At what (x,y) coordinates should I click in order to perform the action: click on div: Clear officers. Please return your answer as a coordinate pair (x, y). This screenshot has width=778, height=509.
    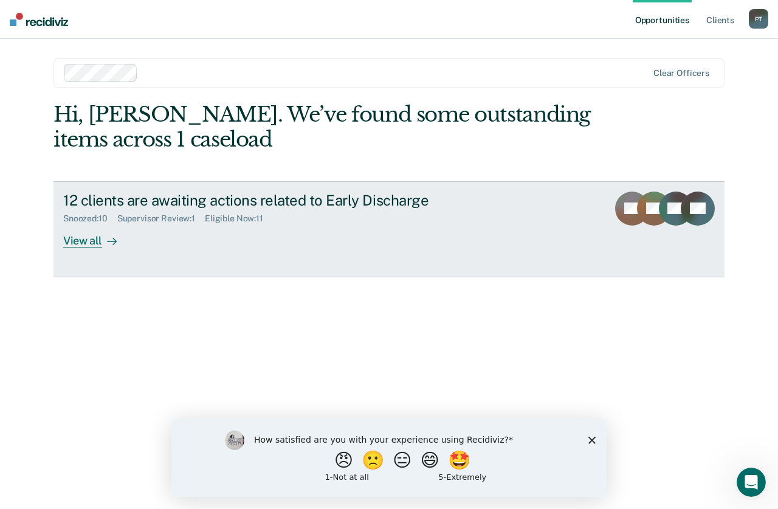
    Looking at the image, I should click on (681, 73).